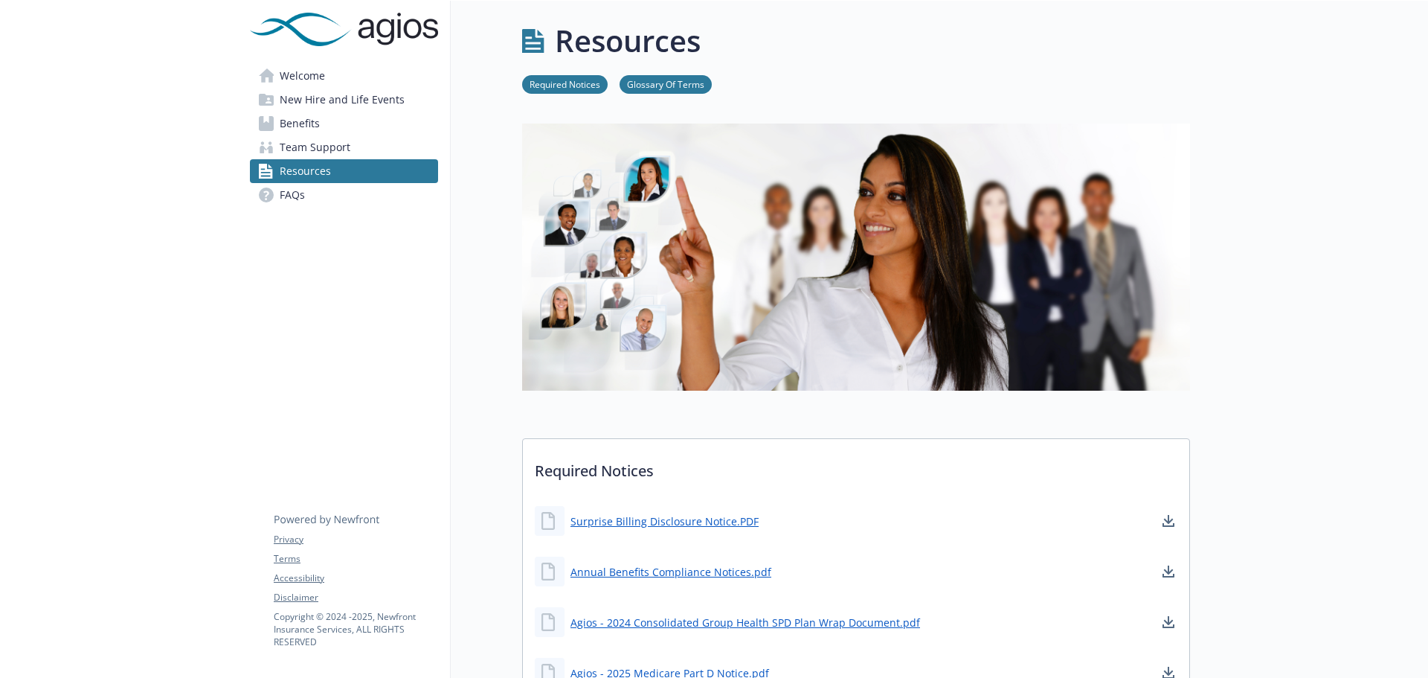 The height and width of the screenshot is (678, 1428). I want to click on h1: Resources, so click(628, 41).